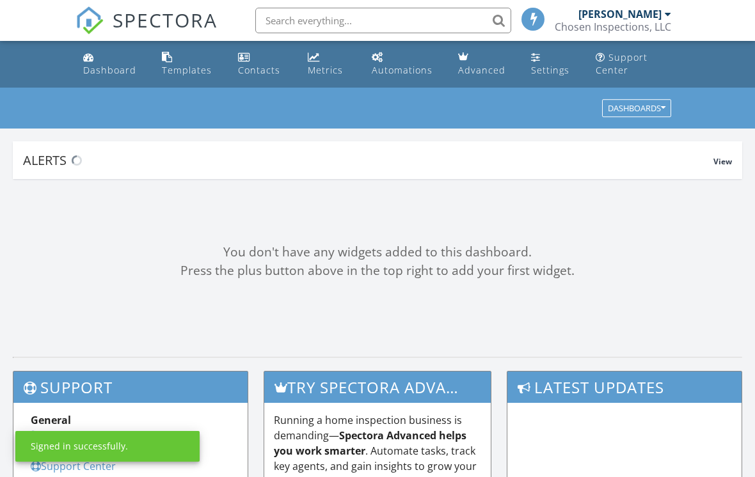 The image size is (755, 477). Describe the element at coordinates (404, 64) in the screenshot. I see `a: Automations (Basic)` at that location.